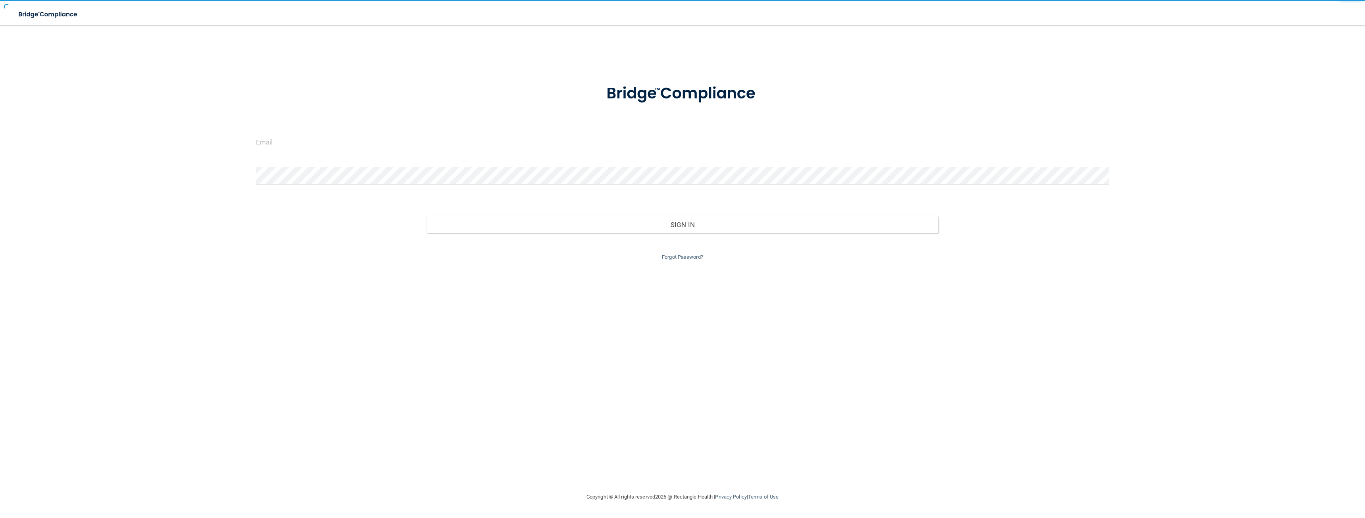 The height and width of the screenshot is (518, 1365). I want to click on a: Forgot Password?, so click(683, 257).